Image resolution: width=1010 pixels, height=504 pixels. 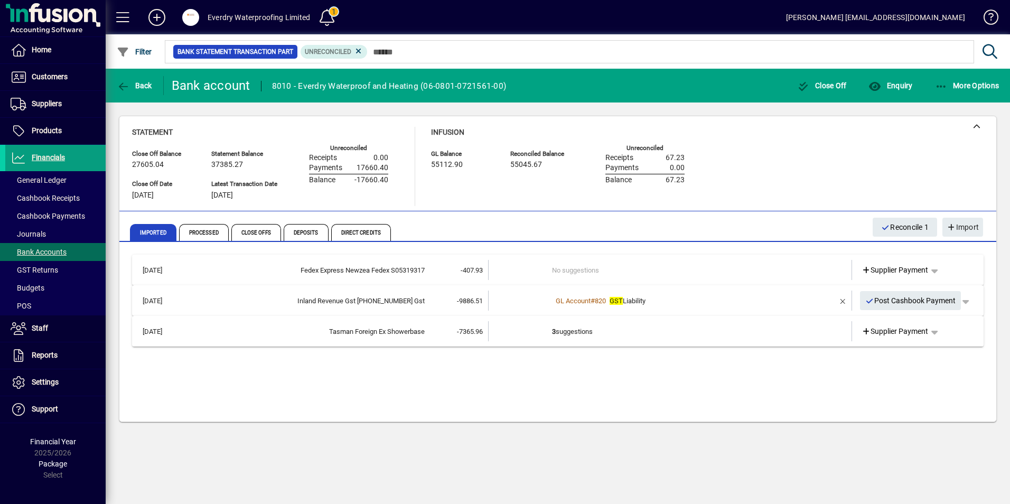 I want to click on span: Imported, so click(x=153, y=232).